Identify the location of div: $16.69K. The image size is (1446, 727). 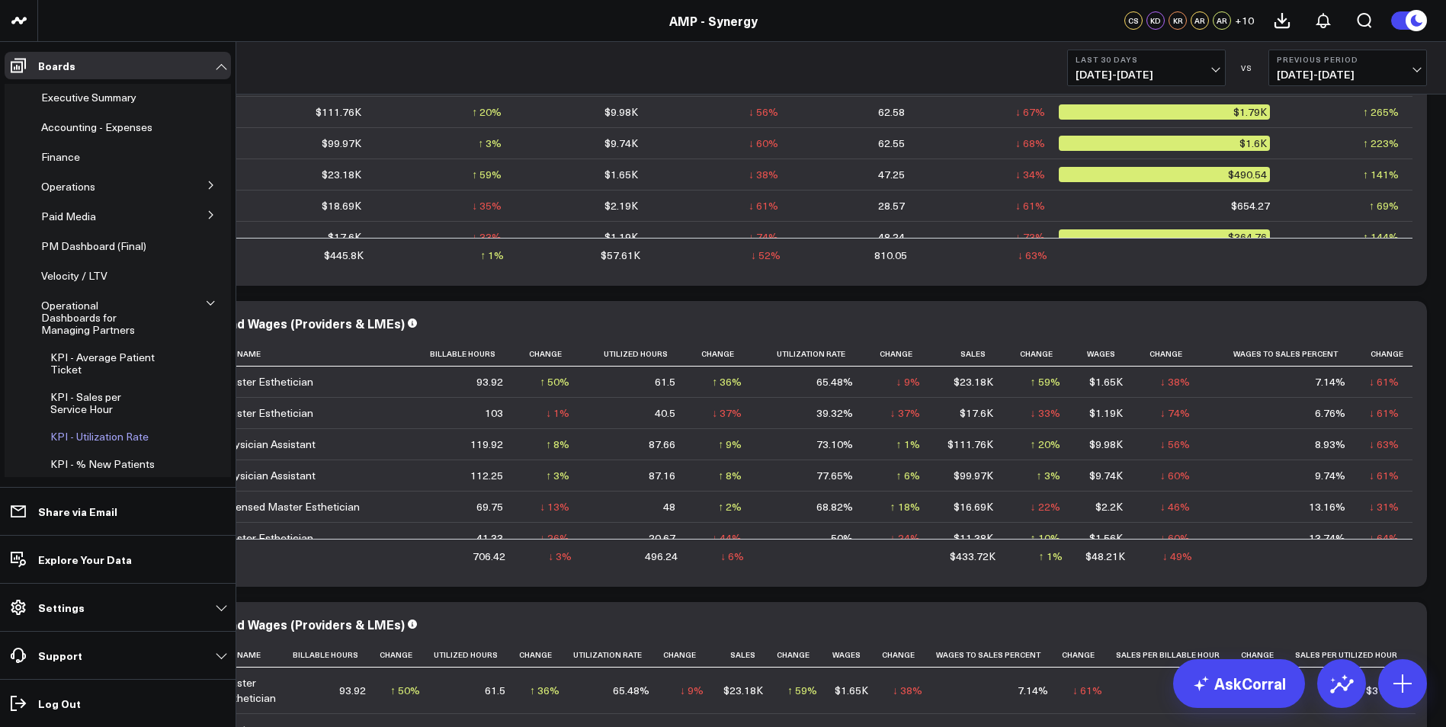
(973, 507).